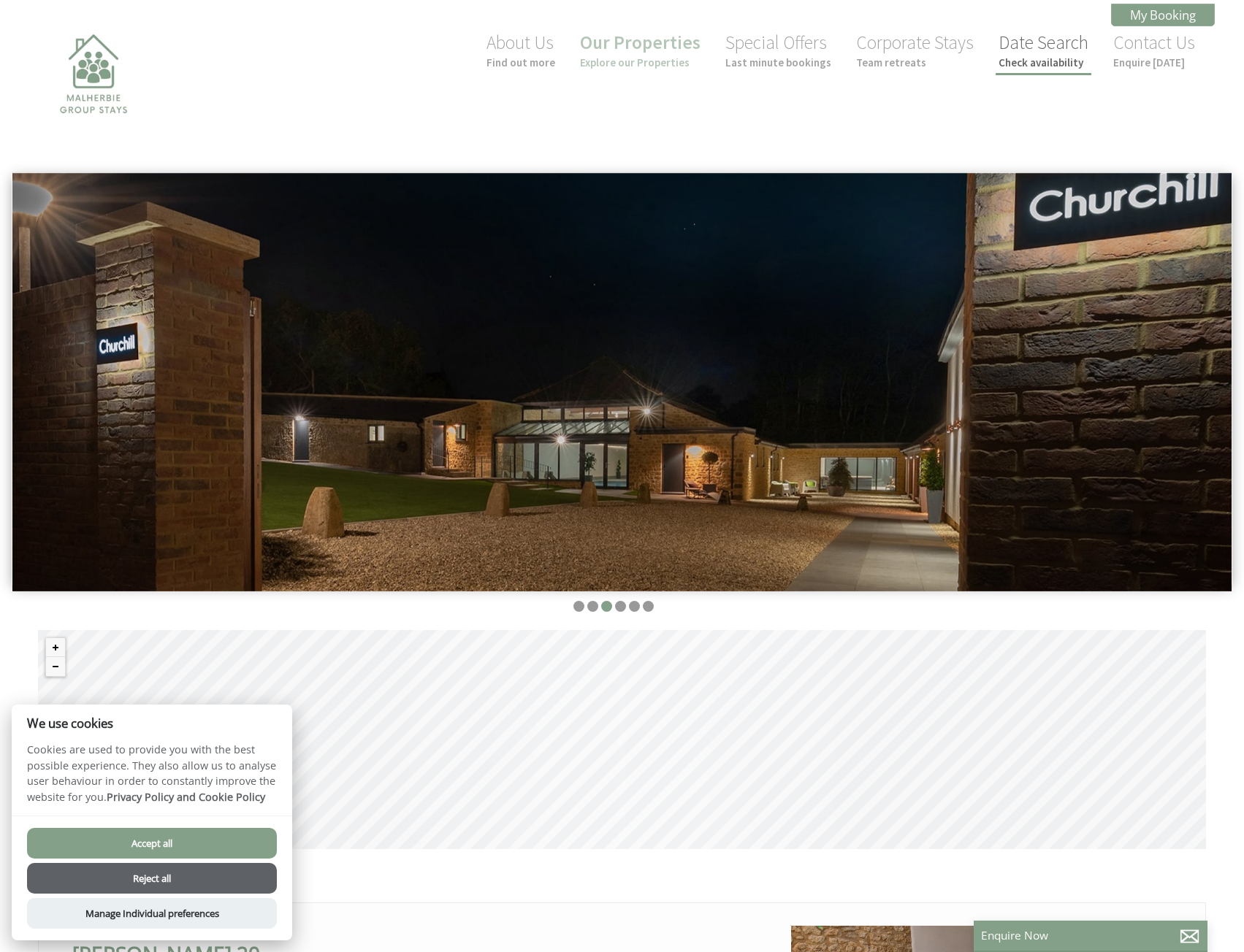 Image resolution: width=1244 pixels, height=952 pixels. I want to click on button: Accept all, so click(152, 843).